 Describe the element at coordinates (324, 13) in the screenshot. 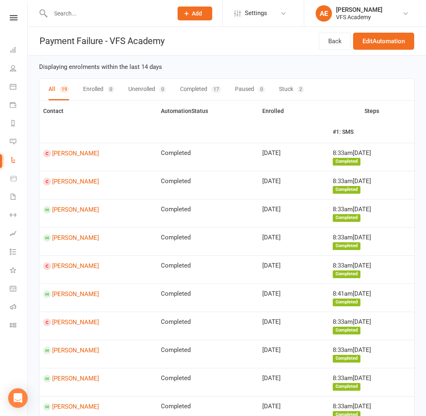

I see `div: AE` at that location.